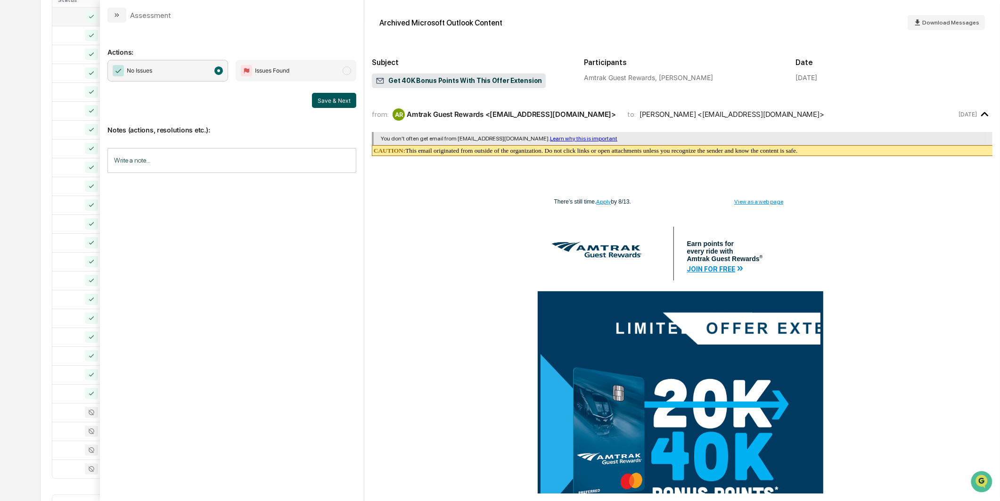 The height and width of the screenshot is (501, 1000). What do you see at coordinates (12, 12) in the screenshot?
I see `img: f2157a4c-a0d3-4daa-907e-bb6f0de503a5-1751232295721` at bounding box center [12, 12].